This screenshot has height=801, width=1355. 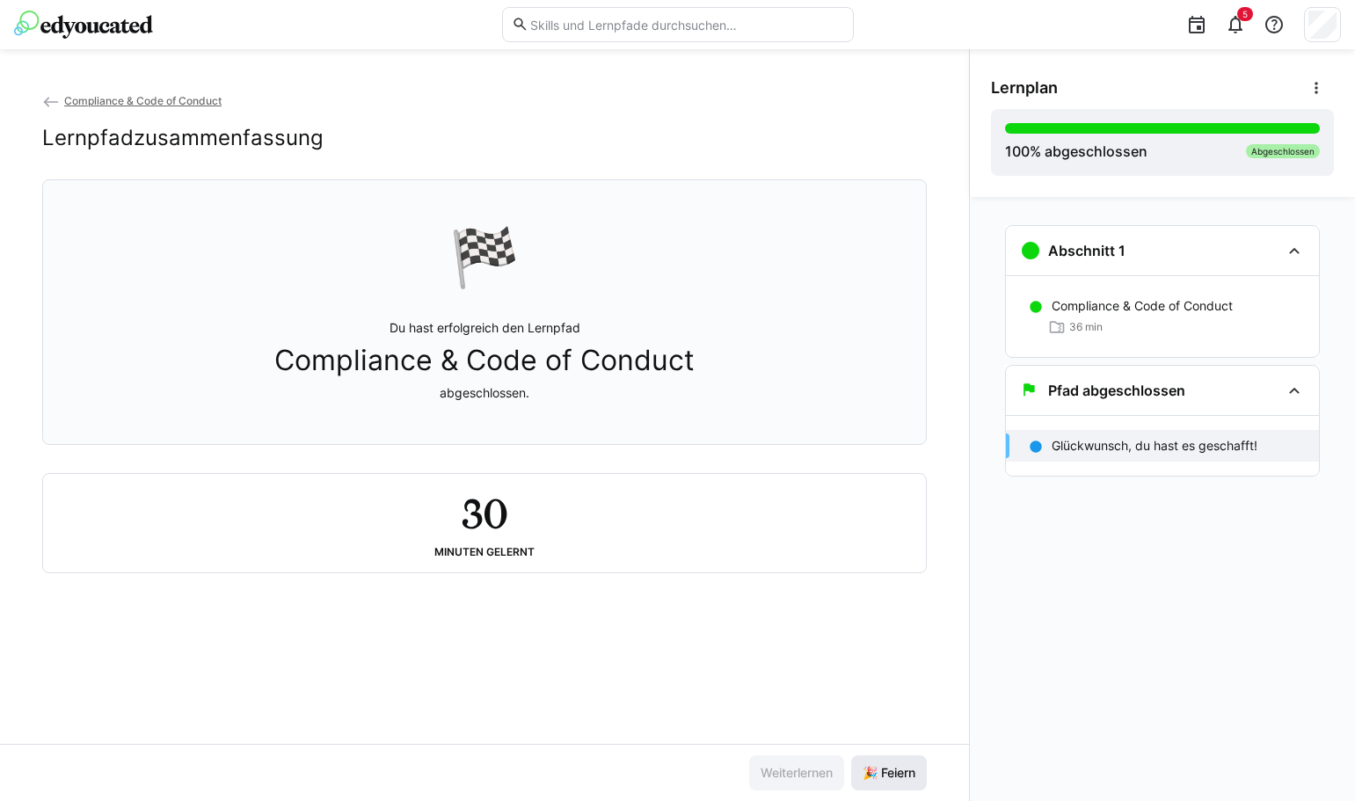 I want to click on span: 5, so click(x=1245, y=14).